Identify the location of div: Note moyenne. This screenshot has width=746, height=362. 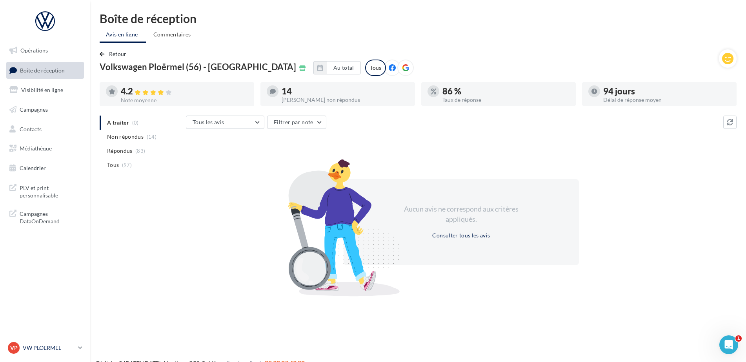
(184, 100).